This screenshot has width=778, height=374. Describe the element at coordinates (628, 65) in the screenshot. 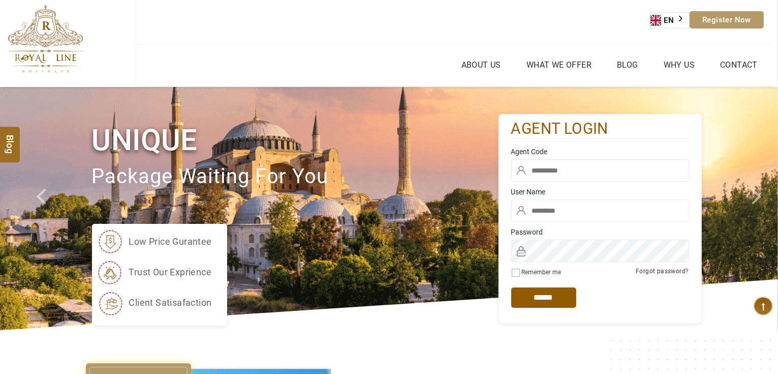

I see `a: Blog` at that location.